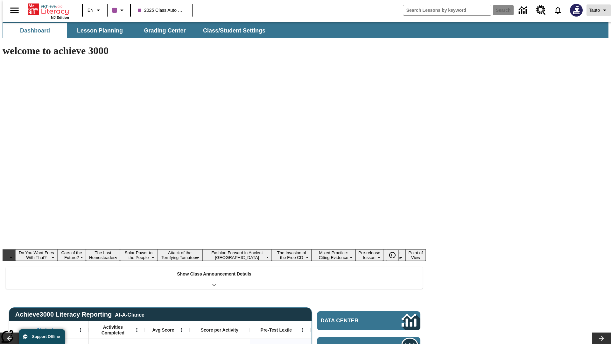 The height and width of the screenshot is (344, 611). Describe the element at coordinates (598, 10) in the screenshot. I see `button: Profile/Settings` at that location.